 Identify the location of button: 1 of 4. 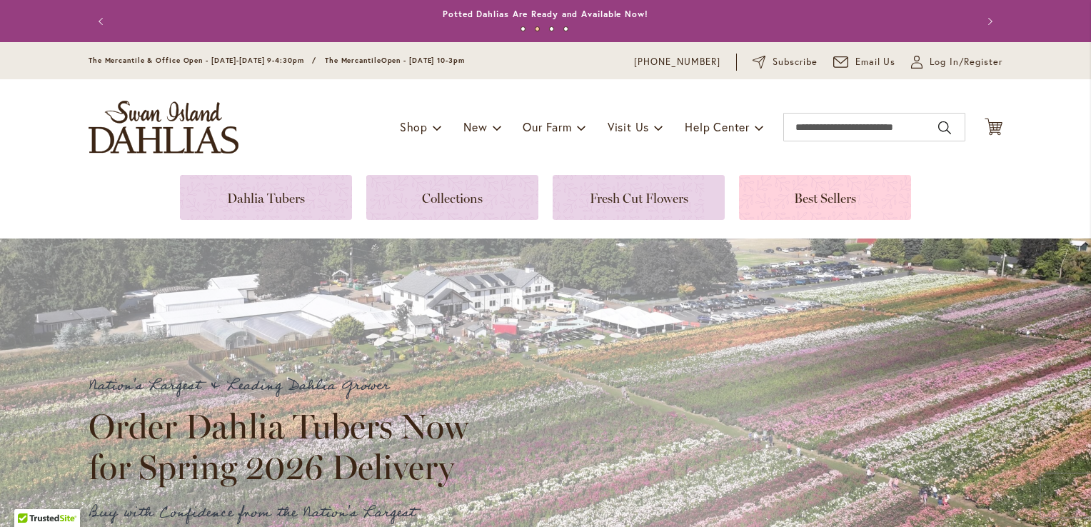
(523, 29).